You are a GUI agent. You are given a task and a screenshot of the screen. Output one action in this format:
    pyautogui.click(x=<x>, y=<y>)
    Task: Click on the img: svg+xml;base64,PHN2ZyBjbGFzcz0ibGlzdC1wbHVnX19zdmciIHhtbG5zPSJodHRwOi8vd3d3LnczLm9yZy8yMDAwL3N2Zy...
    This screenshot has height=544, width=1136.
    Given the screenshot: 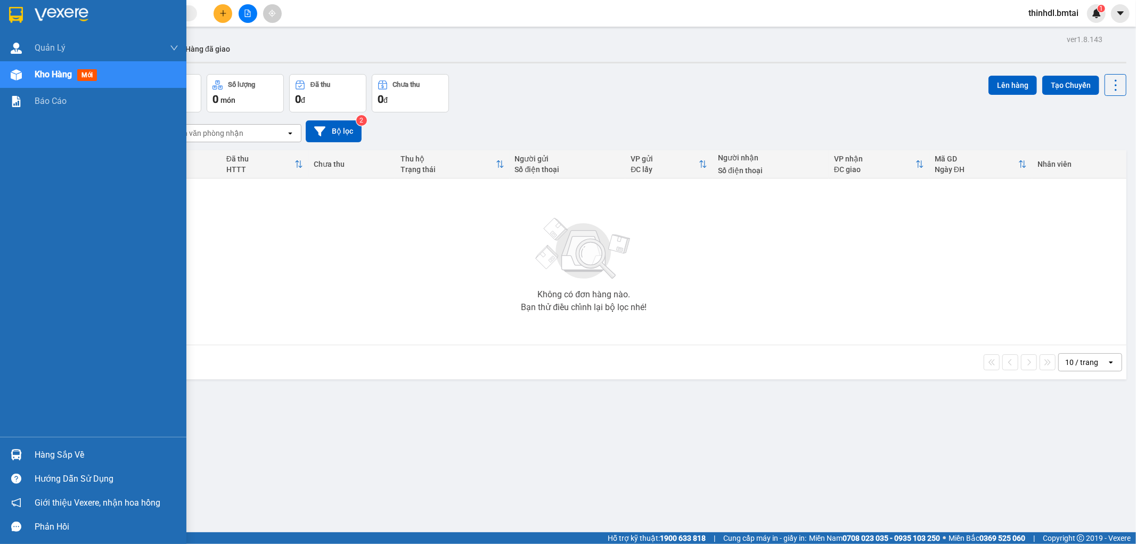 What is the action you would take?
    pyautogui.click(x=584, y=249)
    